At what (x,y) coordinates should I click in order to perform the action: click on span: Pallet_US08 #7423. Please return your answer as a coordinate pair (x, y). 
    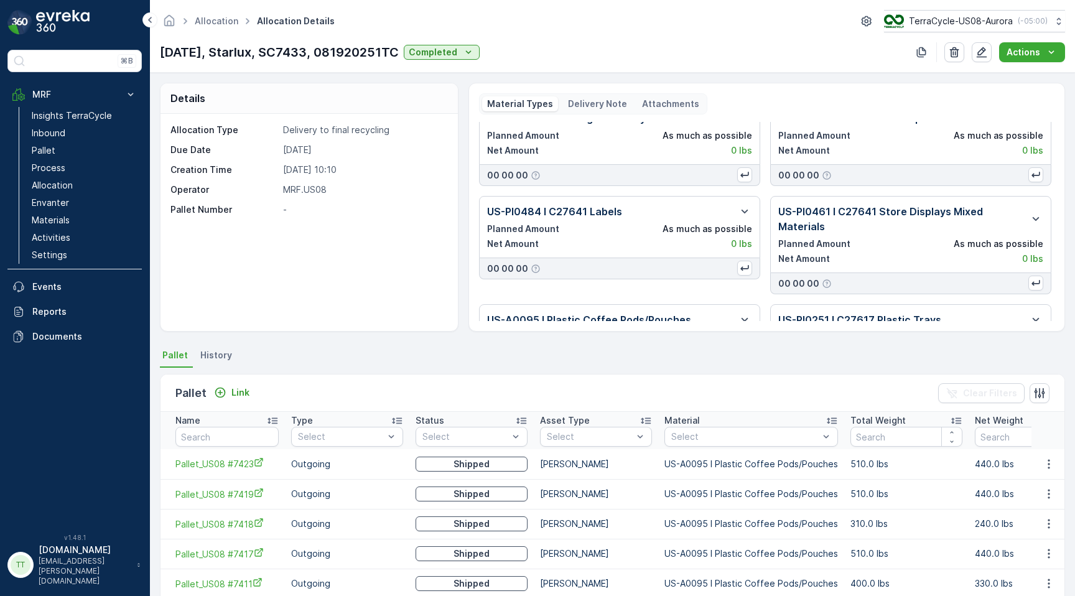
    Looking at the image, I should click on (227, 463).